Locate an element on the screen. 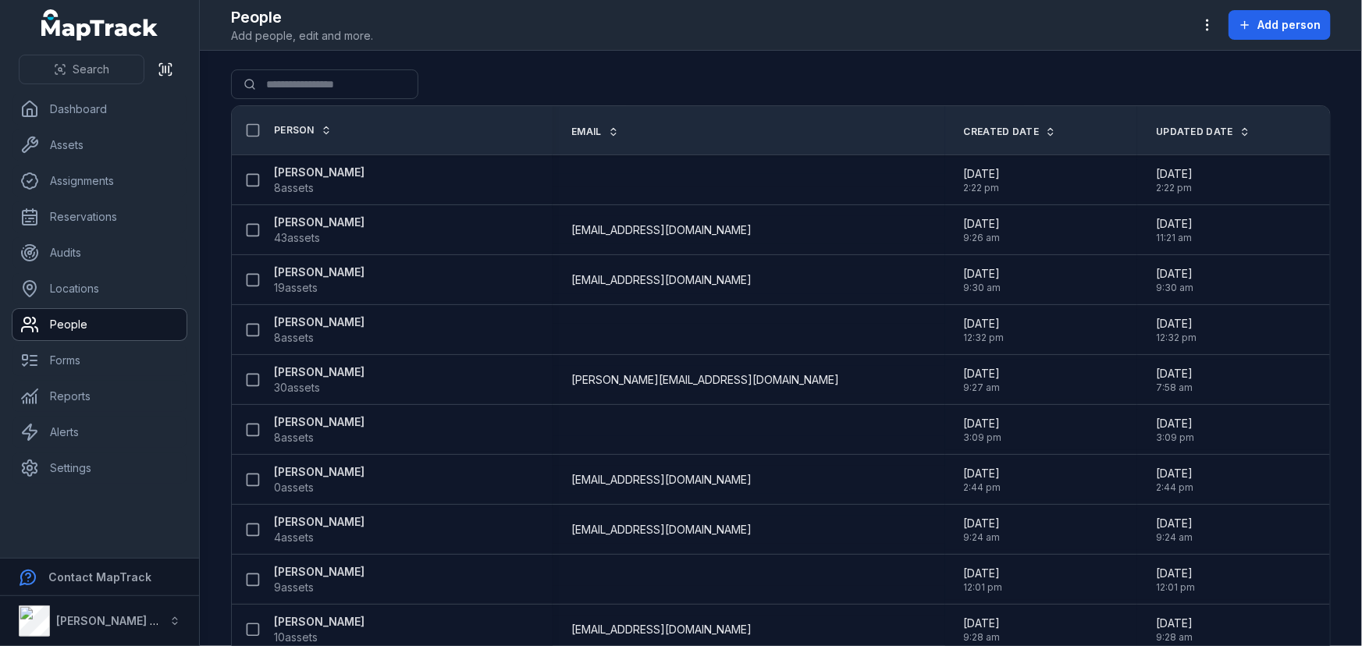 The height and width of the screenshot is (646, 1362). time: 3/4/2025, 9:27:41 AM is located at coordinates (982, 380).